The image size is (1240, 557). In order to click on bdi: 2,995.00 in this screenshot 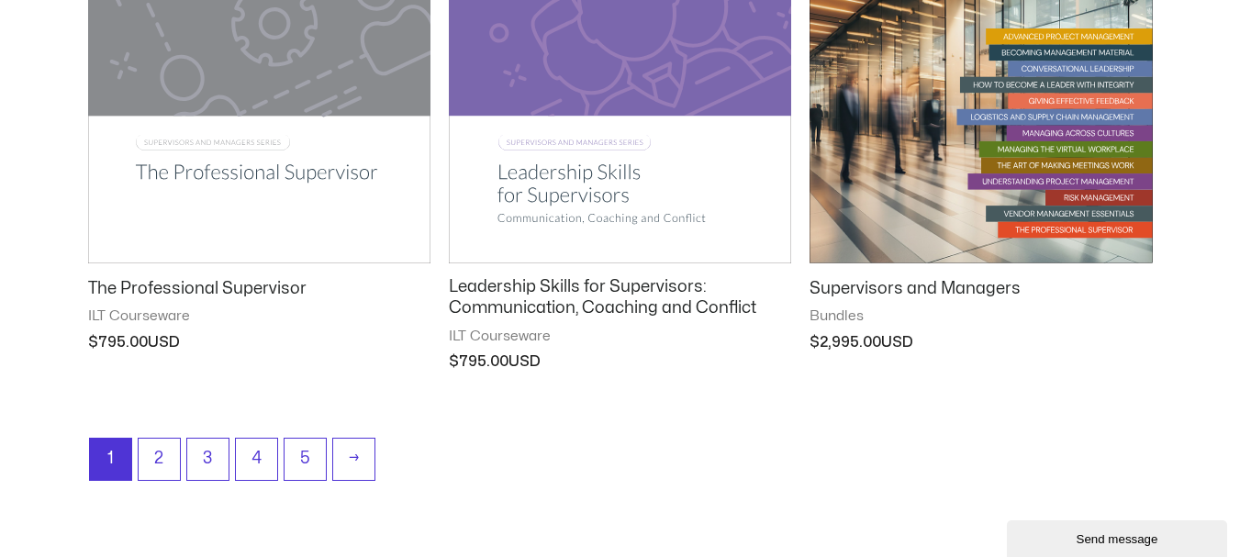, I will do `click(845, 342)`.